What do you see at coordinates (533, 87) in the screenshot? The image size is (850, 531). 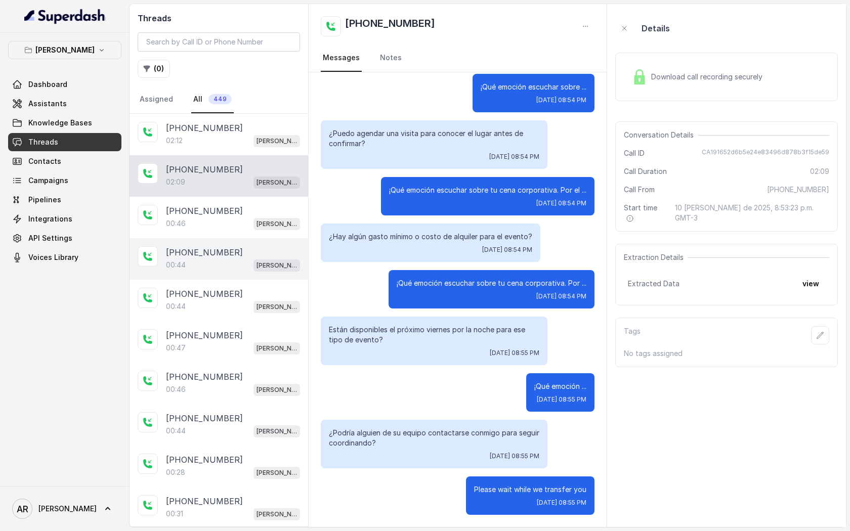 I see `p: ¡Qué emoción escuchar sobre ...` at bounding box center [533, 87].